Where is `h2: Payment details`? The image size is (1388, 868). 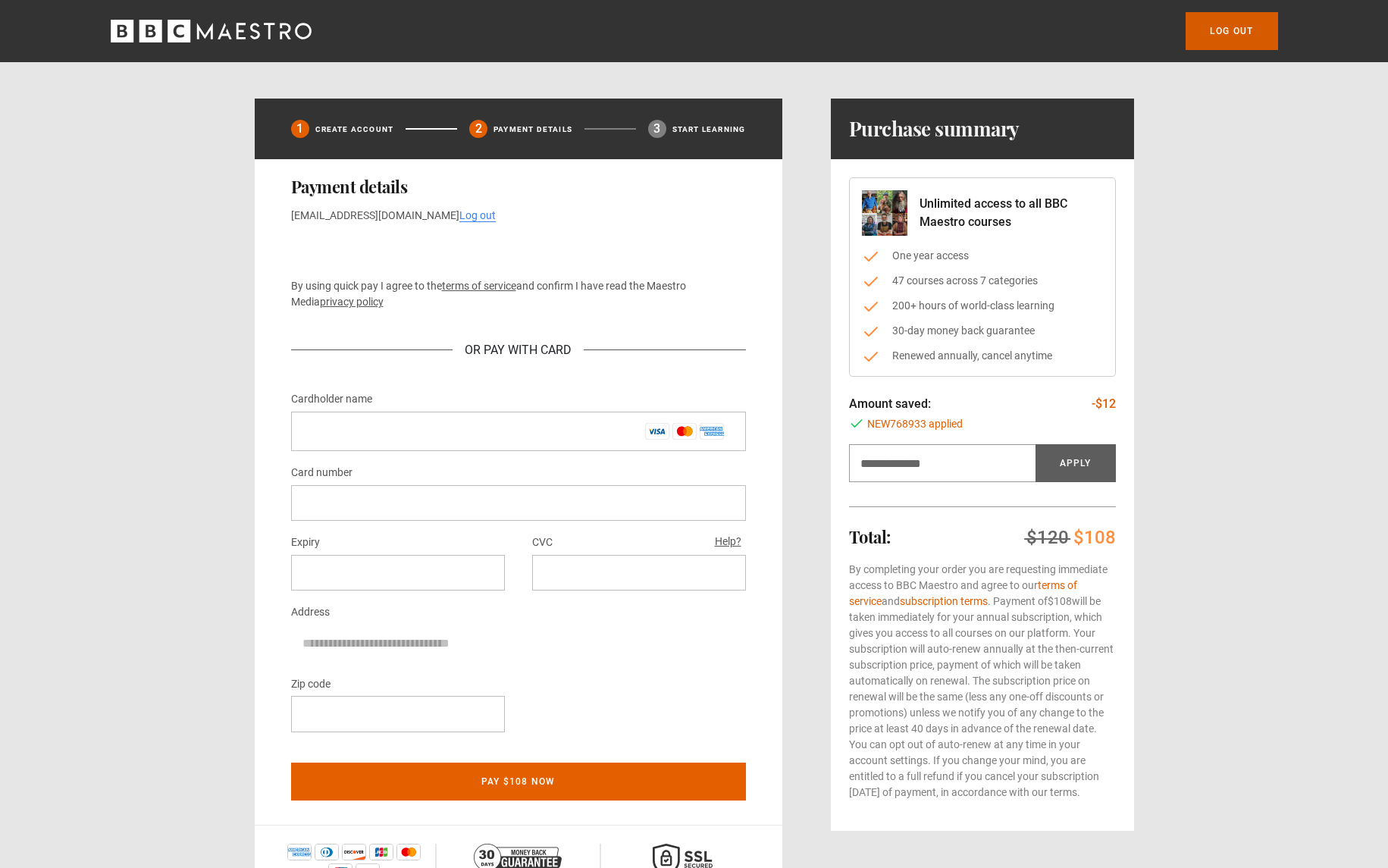
h2: Payment details is located at coordinates (519, 187).